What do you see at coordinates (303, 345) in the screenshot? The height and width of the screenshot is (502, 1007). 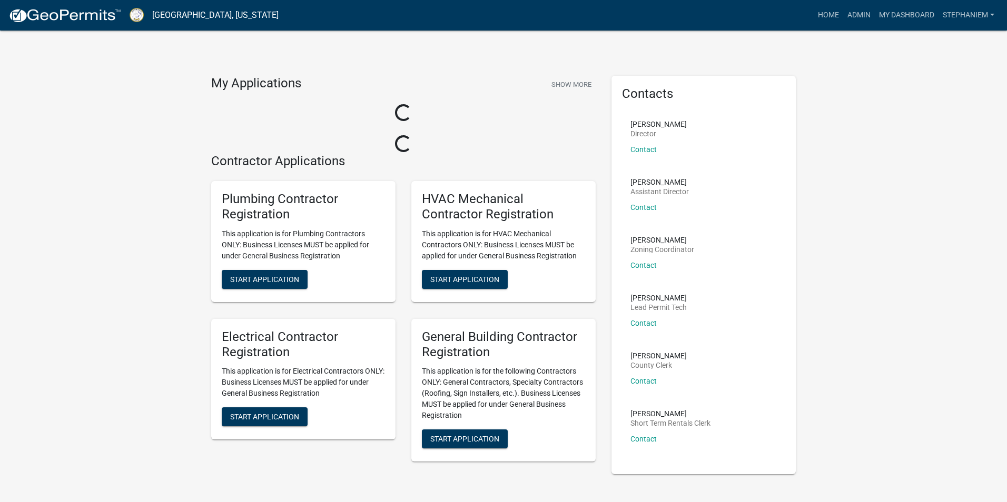 I see `h5: Electrical Contractor Registration` at bounding box center [303, 345].